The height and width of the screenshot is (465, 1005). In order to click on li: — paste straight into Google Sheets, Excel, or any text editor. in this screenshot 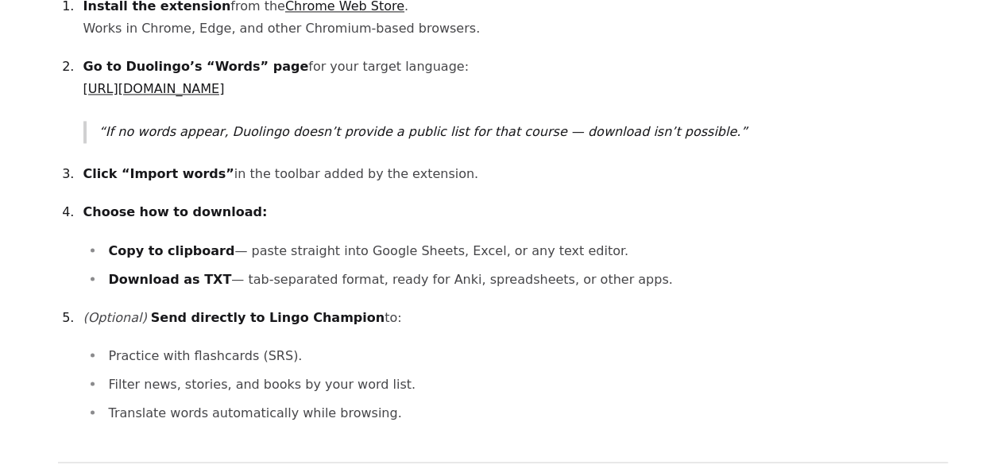, I will do `click(526, 250)`.